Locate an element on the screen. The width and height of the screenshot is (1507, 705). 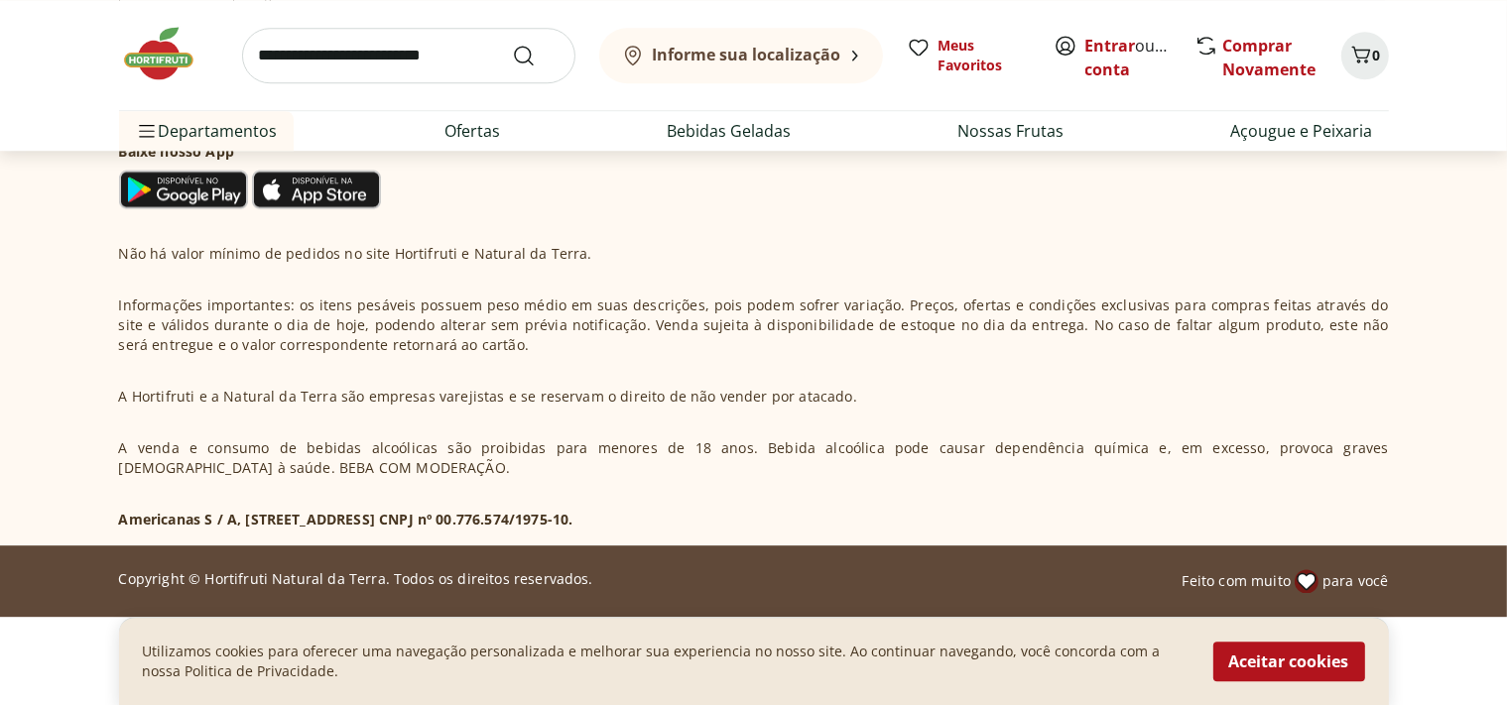
b: Informe sua localização is located at coordinates (747, 55).